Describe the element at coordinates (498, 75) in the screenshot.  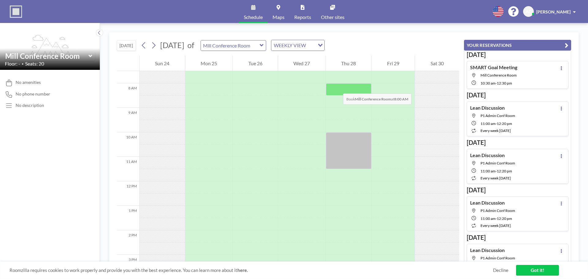
I see `span: Mill Conference Room` at that location.